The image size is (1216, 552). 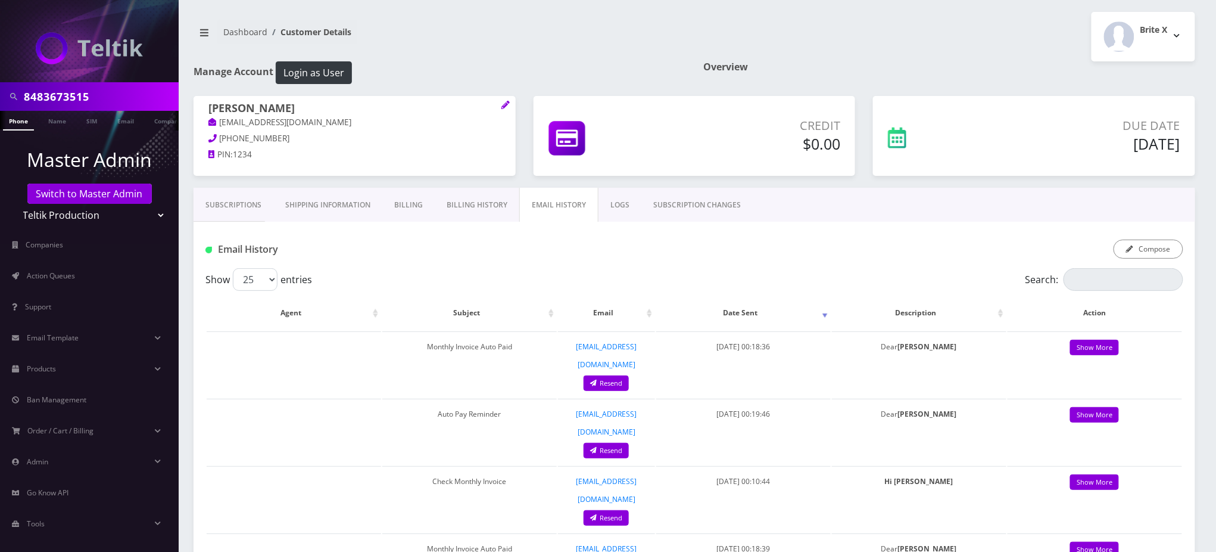 I want to click on h1: Email History, so click(x=362, y=249).